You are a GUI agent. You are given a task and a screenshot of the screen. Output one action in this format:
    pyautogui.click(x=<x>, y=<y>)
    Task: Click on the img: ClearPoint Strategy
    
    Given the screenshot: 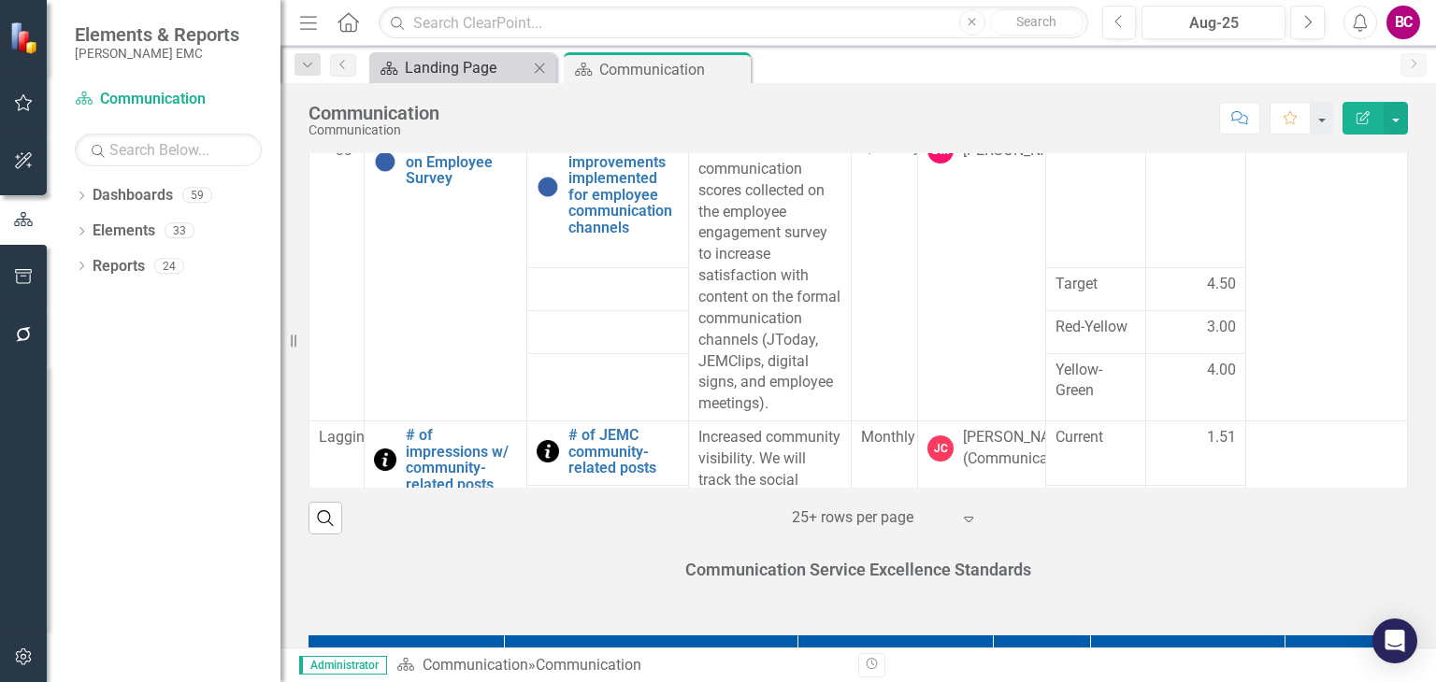 What is the action you would take?
    pyautogui.click(x=25, y=37)
    